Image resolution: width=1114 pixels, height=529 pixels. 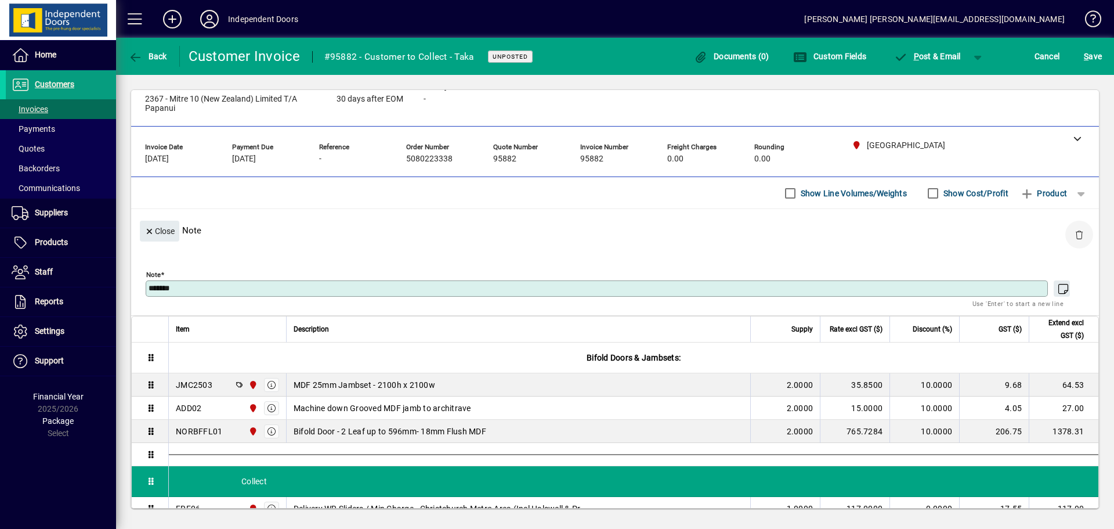 What do you see at coordinates (855, 431) in the screenshot?
I see `div: 765.7284` at bounding box center [855, 431].